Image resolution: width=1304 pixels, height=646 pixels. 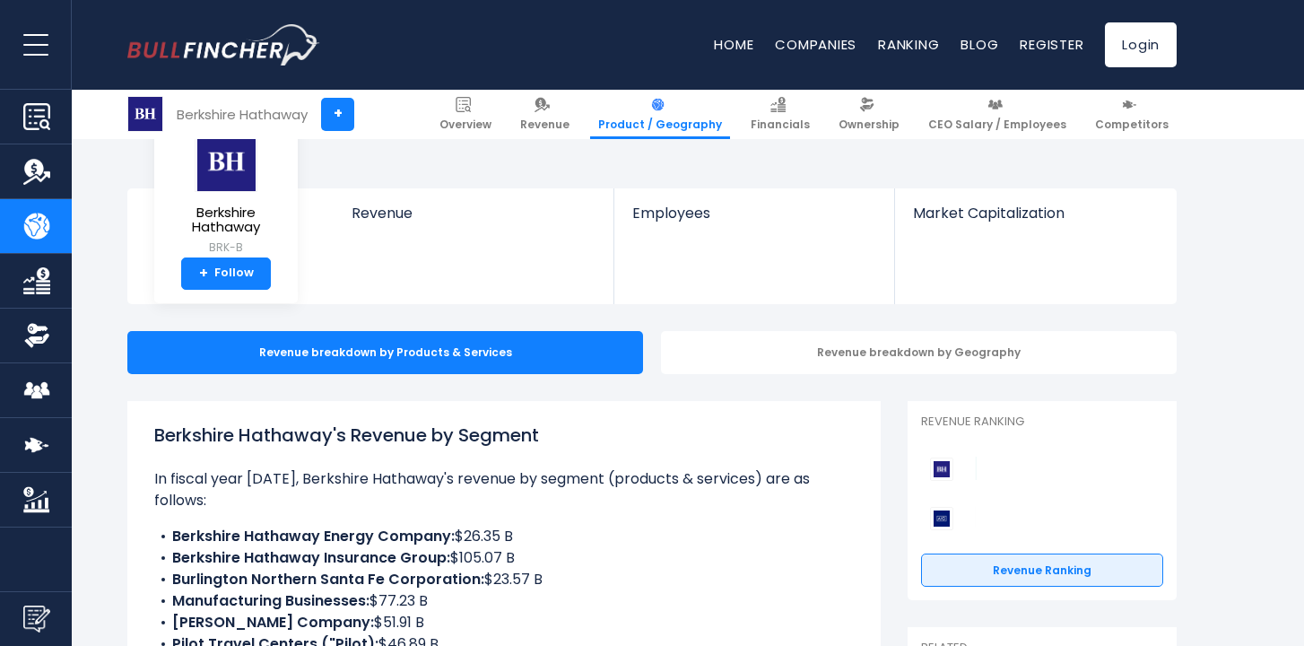 What do you see at coordinates (226, 194) in the screenshot?
I see `a: Berkshire Hathaway BRK-B` at bounding box center [226, 194].